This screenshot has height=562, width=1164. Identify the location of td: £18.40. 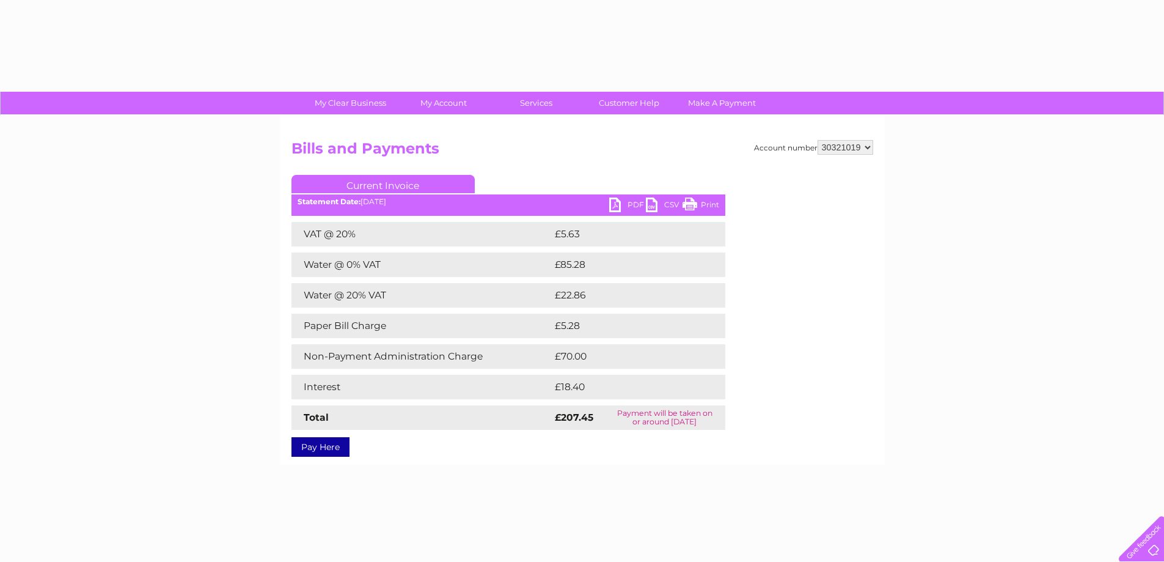
(626, 387).